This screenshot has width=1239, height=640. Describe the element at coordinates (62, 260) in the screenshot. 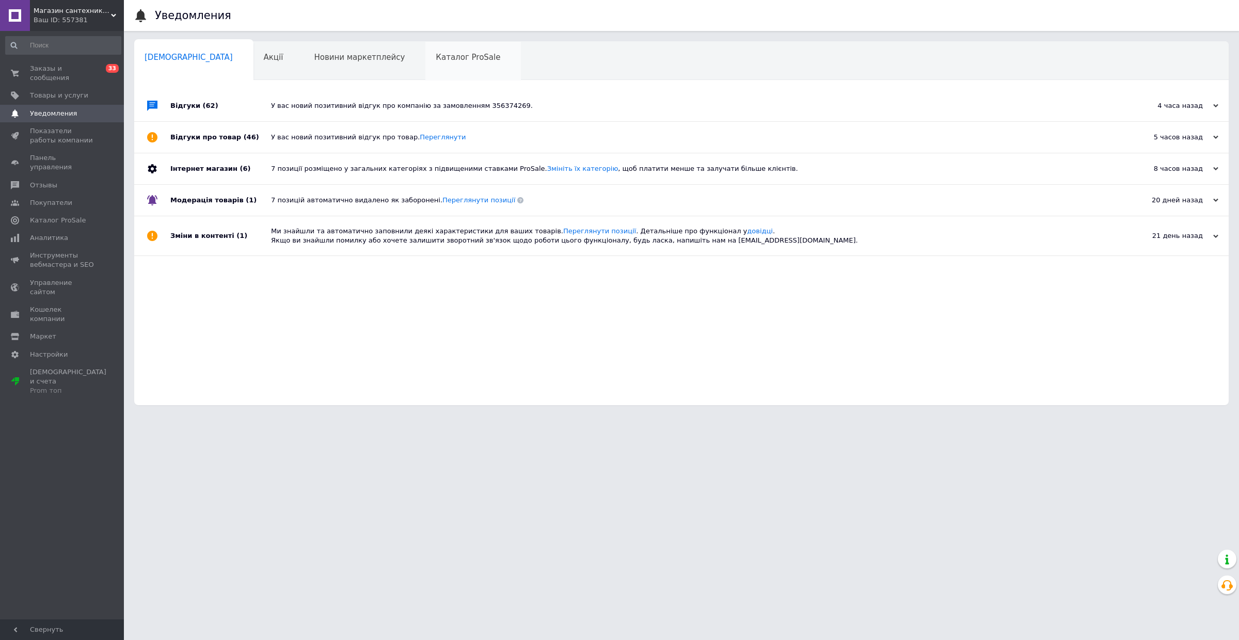

I see `span: Инструменты вебмастера и SEO` at that location.